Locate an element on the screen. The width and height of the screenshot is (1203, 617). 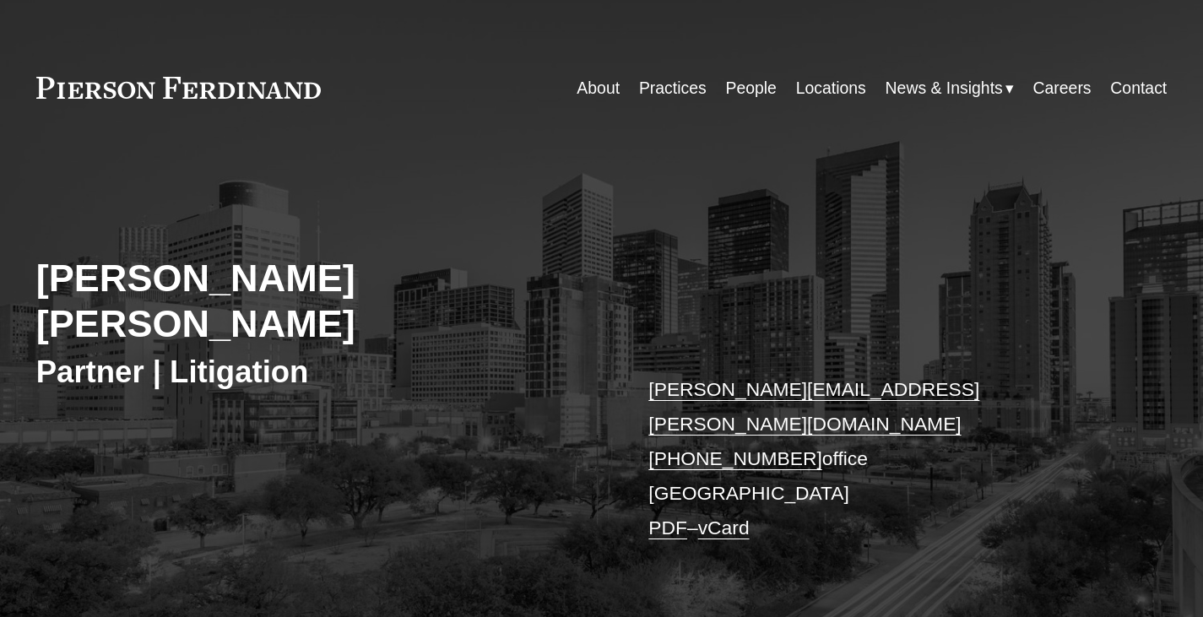
h3: Partner | Litigation is located at coordinates (319, 372).